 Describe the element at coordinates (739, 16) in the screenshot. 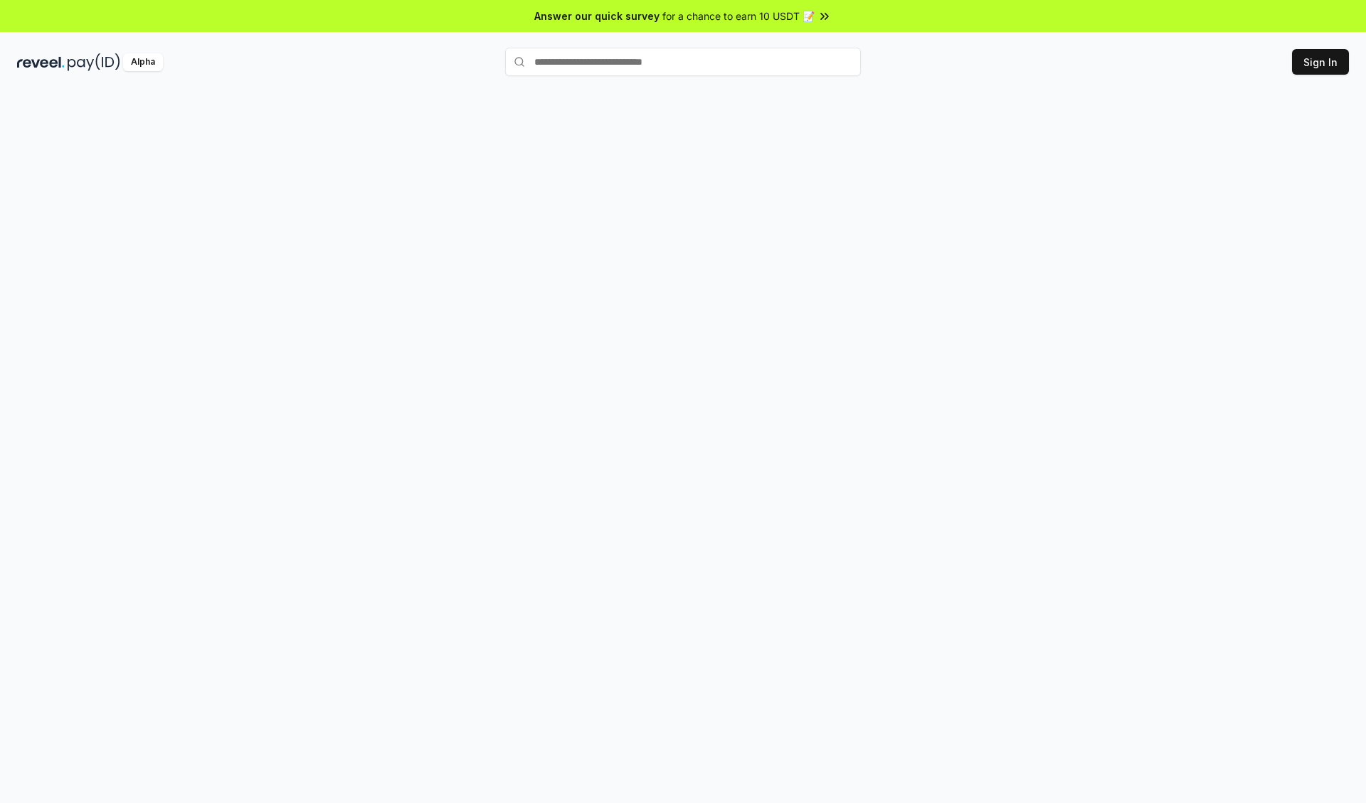

I see `span: for a chance to earn 10 USDT 📝` at that location.